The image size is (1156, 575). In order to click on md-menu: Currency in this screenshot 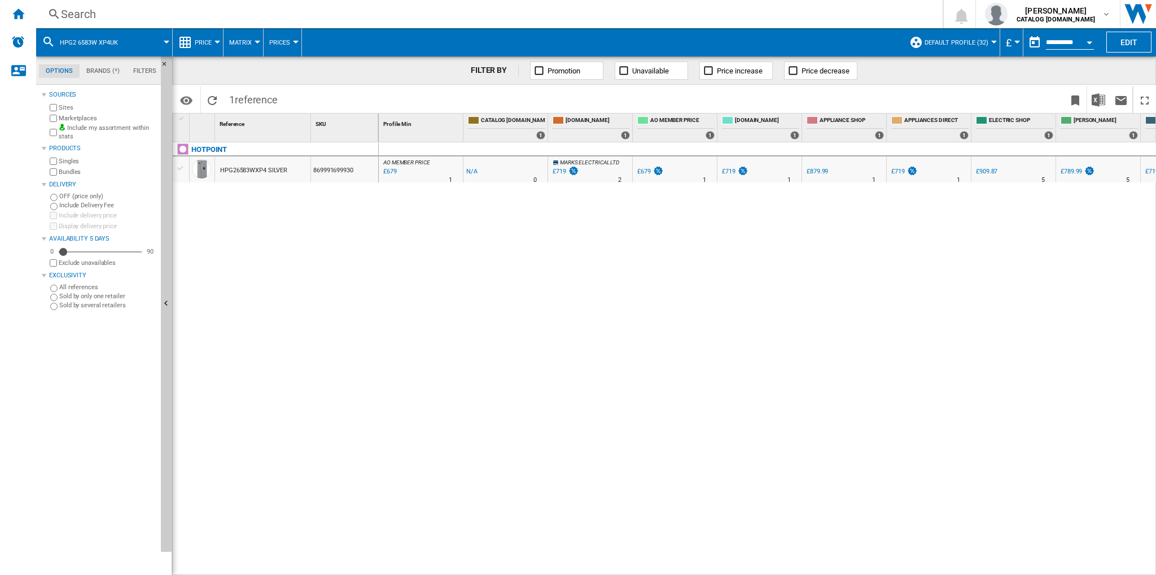, I will do `click(1012, 42)`.